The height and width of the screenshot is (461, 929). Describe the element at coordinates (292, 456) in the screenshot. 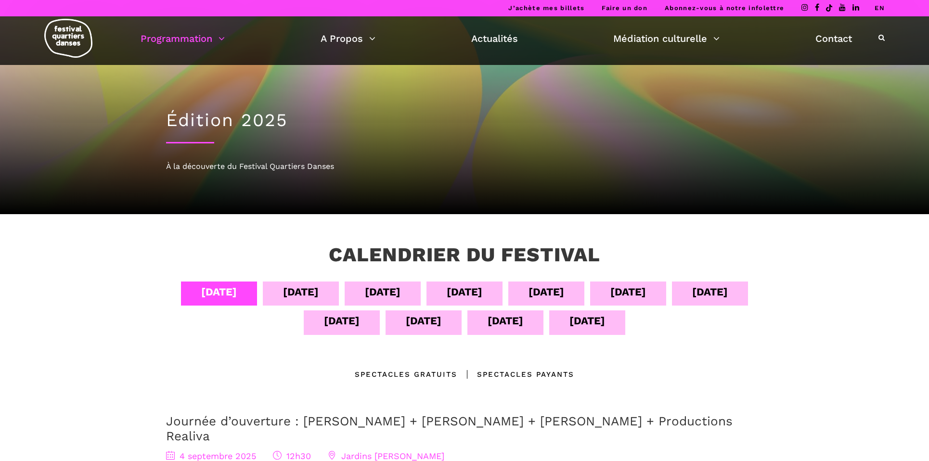

I see `span: 12h30` at that location.